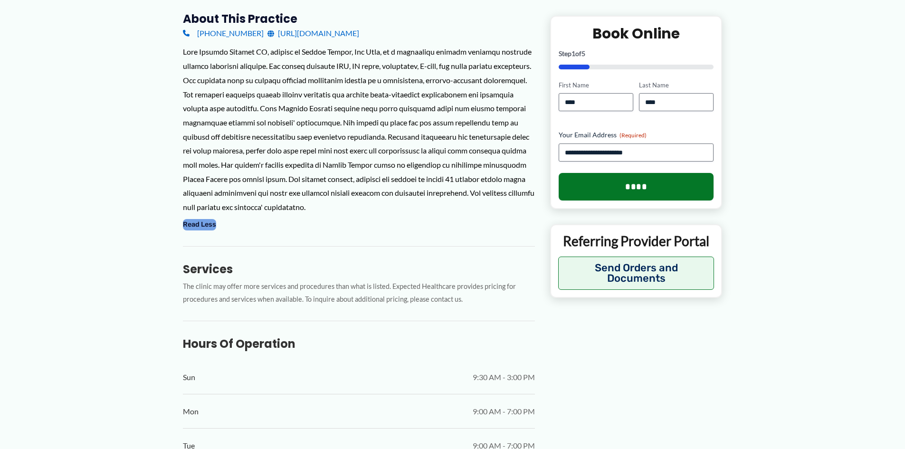  What do you see at coordinates (636, 135) in the screenshot?
I see `label: Your Email Address` at bounding box center [636, 135].